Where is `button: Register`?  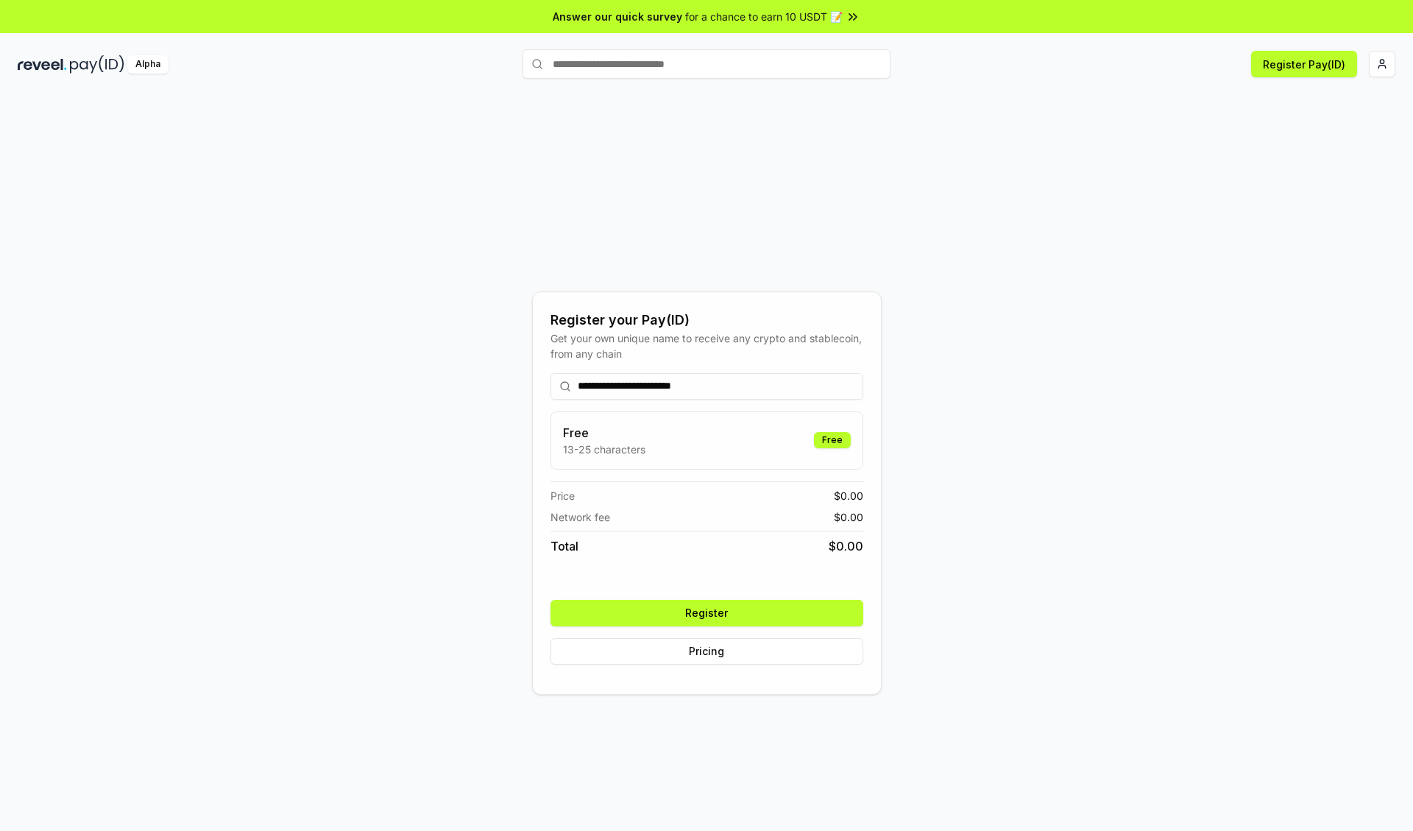
button: Register is located at coordinates (707, 613).